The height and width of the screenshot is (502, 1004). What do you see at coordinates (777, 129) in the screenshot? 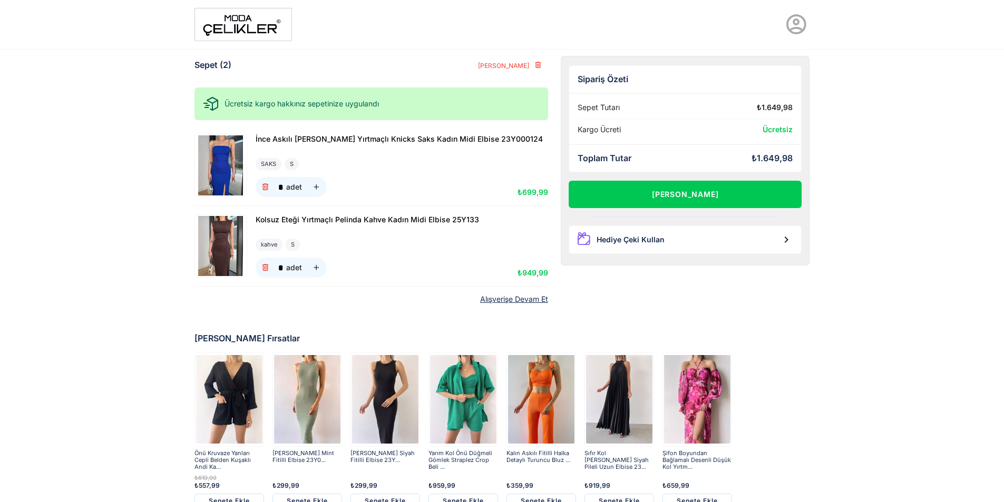
I see `span: Ücretsiz` at bounding box center [777, 129].